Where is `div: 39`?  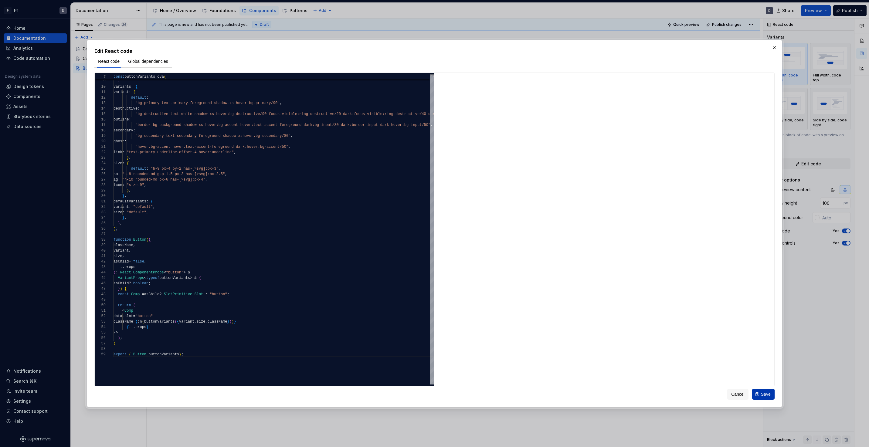 div: 39 is located at coordinates (100, 245).